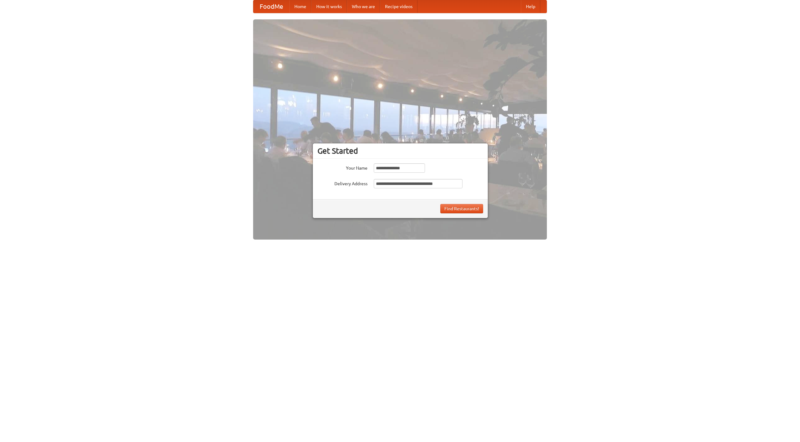 The width and height of the screenshot is (800, 442). Describe the element at coordinates (530, 7) in the screenshot. I see `a: Help` at that location.